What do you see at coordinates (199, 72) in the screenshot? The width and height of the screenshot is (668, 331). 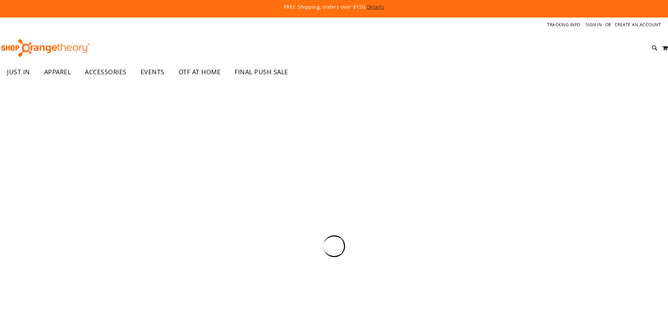 I see `a: OTF AT HOME` at bounding box center [199, 72].